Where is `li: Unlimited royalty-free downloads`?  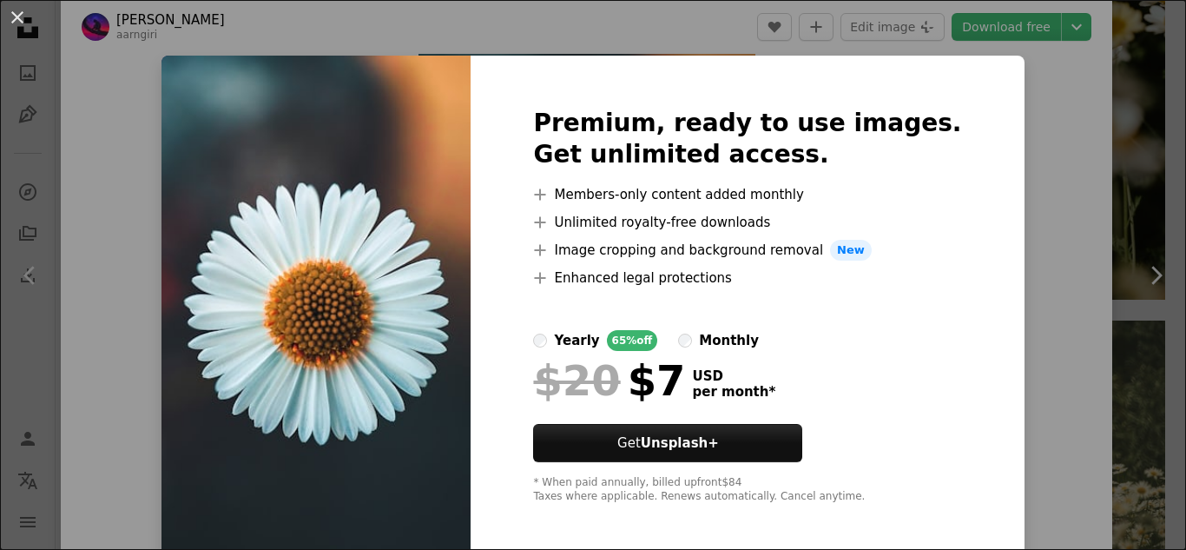 li: Unlimited royalty-free downloads is located at coordinates (747, 222).